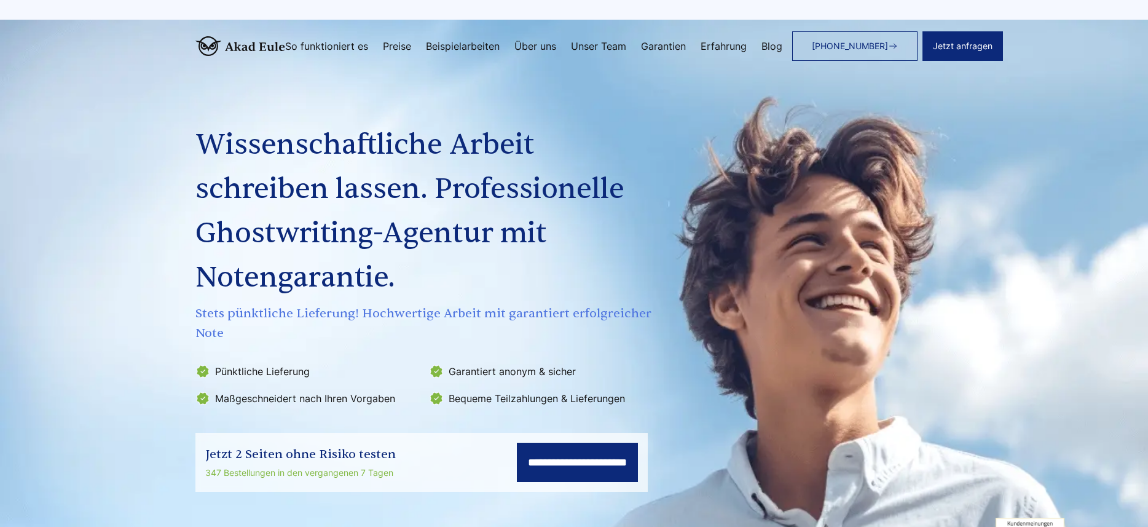 The image size is (1148, 527). What do you see at coordinates (326, 46) in the screenshot?
I see `a: So funktioniert es` at bounding box center [326, 46].